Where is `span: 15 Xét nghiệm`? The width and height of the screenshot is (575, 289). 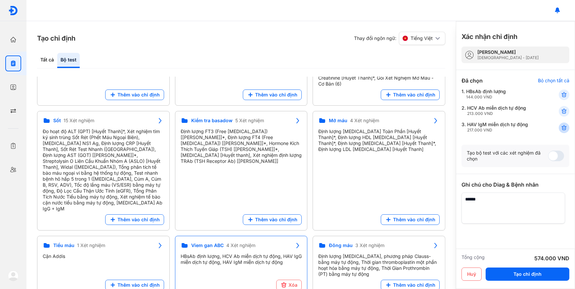
span: 15 Xét nghiệm is located at coordinates (79, 121).